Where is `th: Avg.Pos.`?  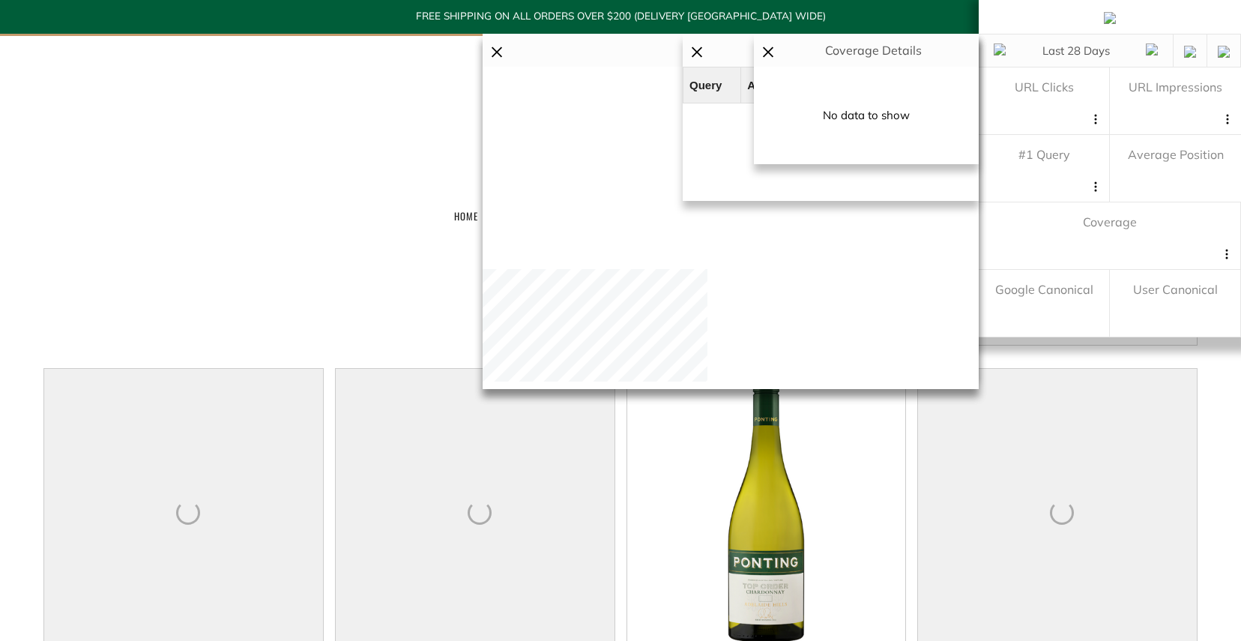 th: Avg.Pos. is located at coordinates (779, 85).